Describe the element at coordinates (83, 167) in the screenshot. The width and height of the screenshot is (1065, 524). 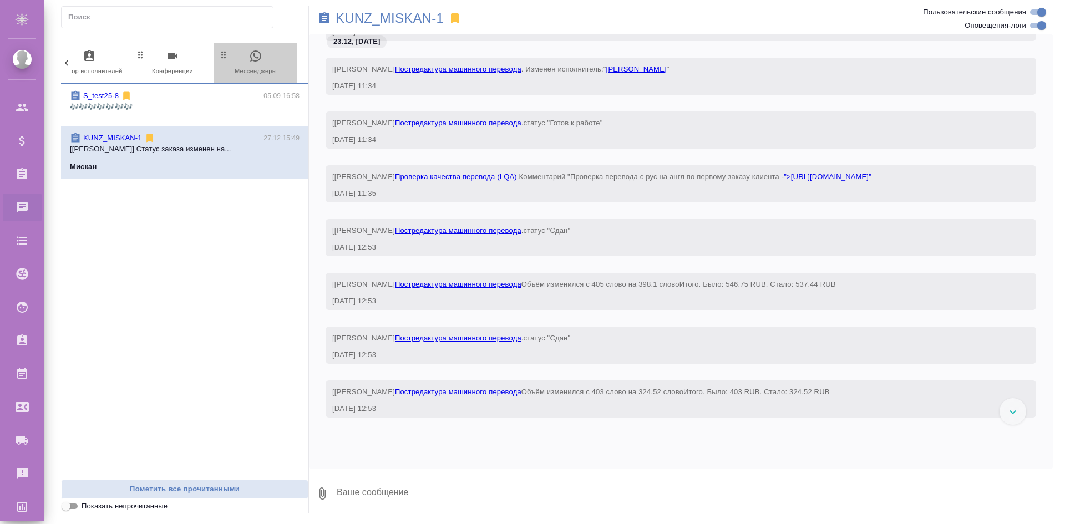
I see `p: Мискан` at that location.